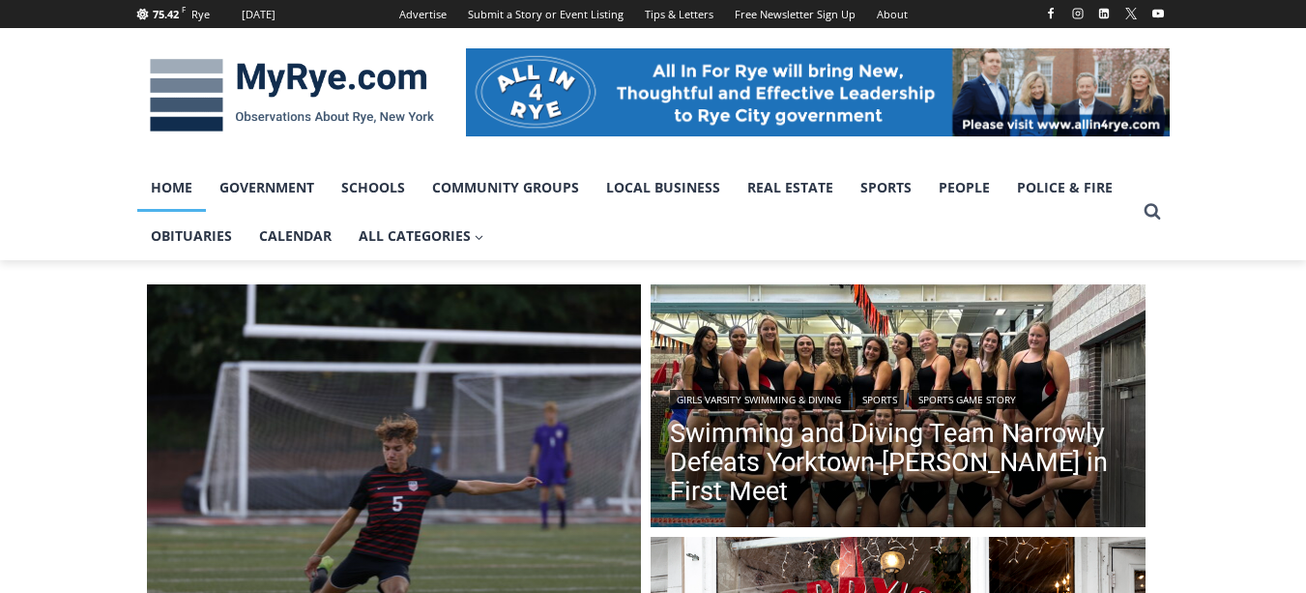  I want to click on button: View Search Form, so click(1152, 212).